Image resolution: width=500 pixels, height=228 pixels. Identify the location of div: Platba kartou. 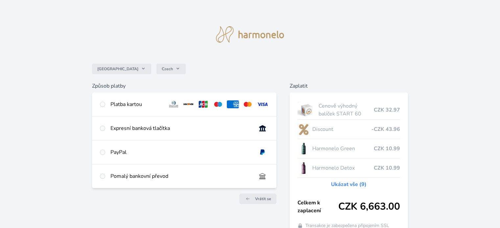
(136, 105).